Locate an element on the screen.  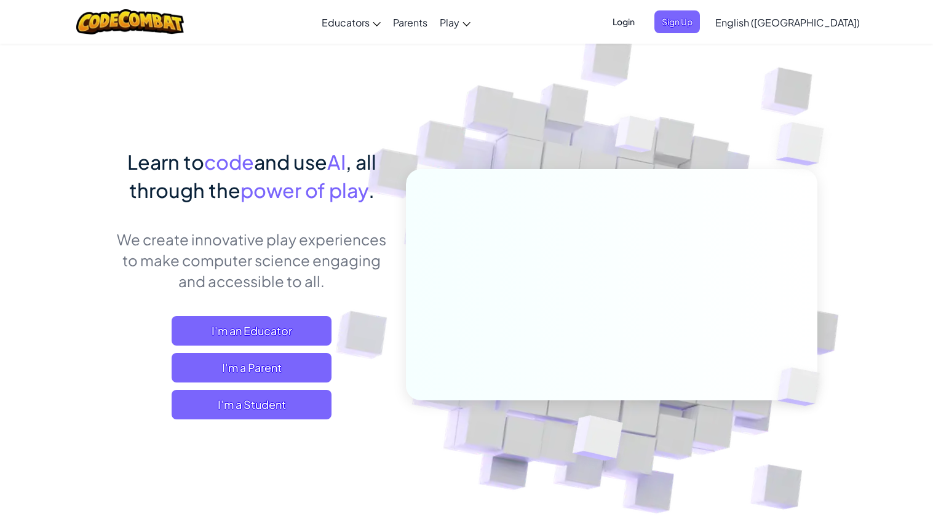
span: Educators is located at coordinates (346, 22).